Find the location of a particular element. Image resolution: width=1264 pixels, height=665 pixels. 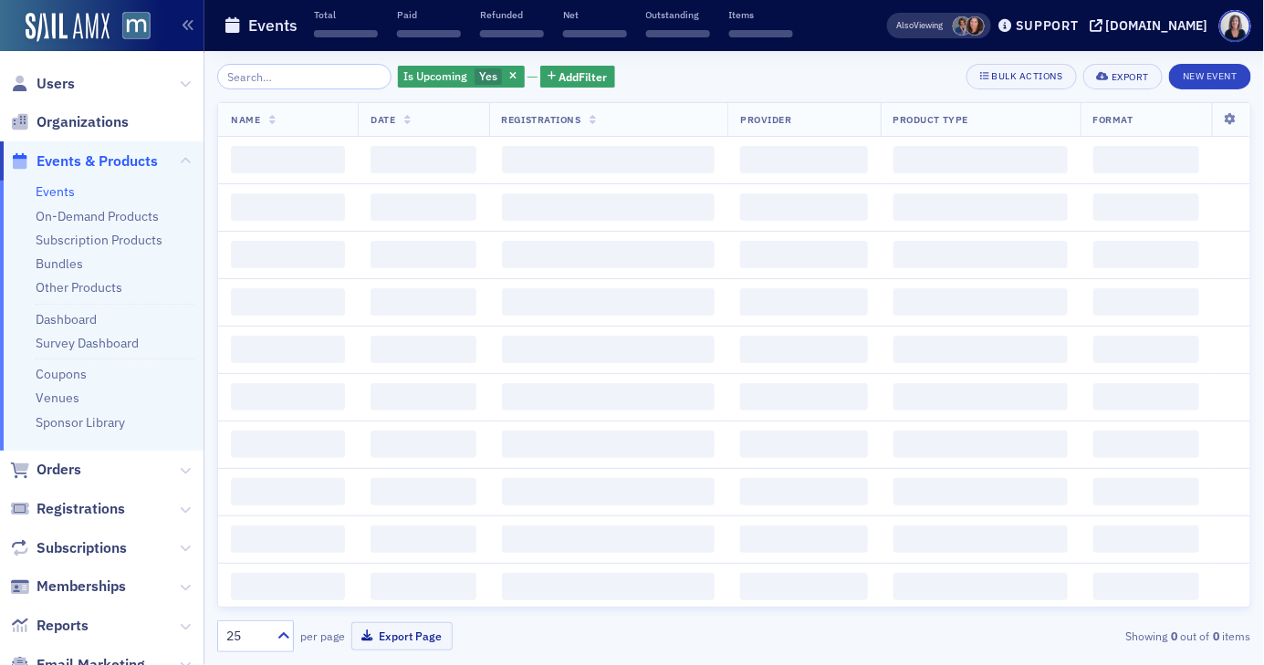

span: Memberships is located at coordinates (81, 587).